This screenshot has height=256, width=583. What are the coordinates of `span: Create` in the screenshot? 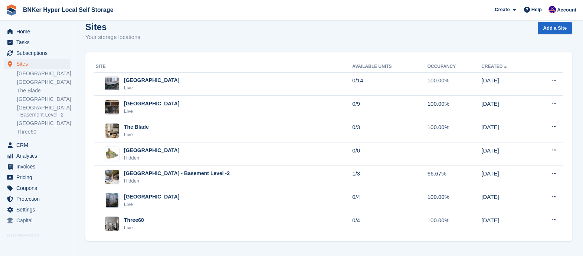 It's located at (502, 10).